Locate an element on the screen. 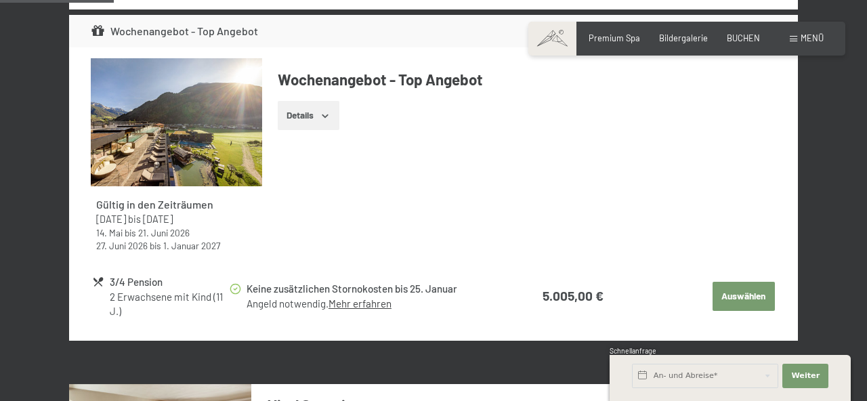 The image size is (867, 401). time: 10.08.2025 is located at coordinates (111, 219).